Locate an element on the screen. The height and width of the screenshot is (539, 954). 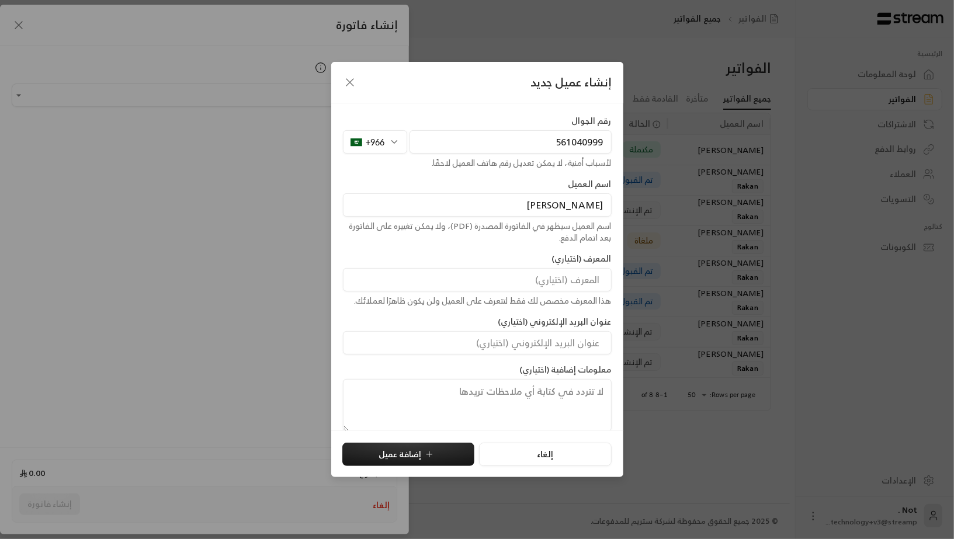
input: المعرف (اختياري) is located at coordinates (477, 280).